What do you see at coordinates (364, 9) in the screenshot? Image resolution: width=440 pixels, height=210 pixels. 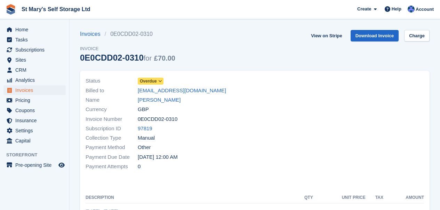 I see `span: Create` at bounding box center [364, 9].